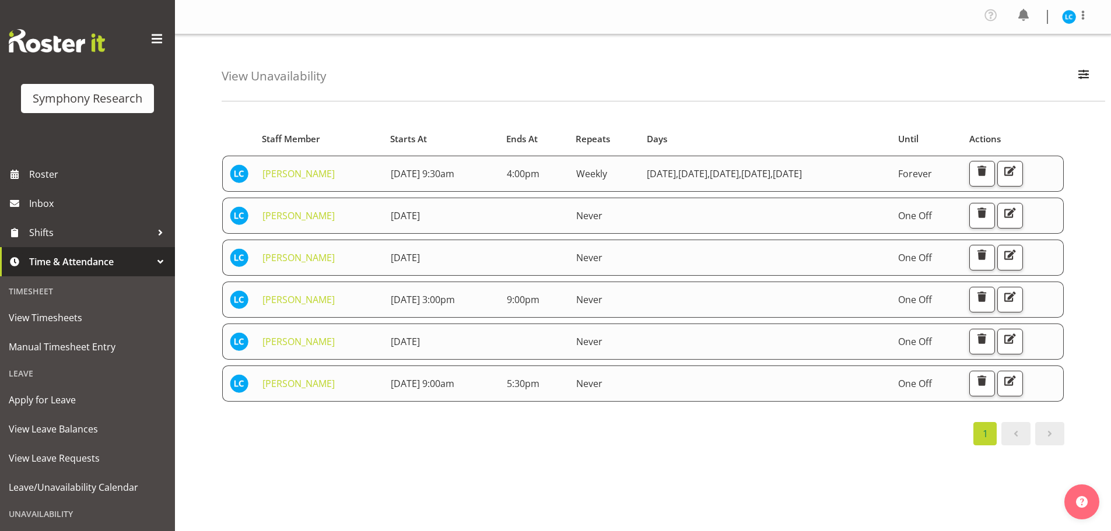 The height and width of the screenshot is (531, 1111). Describe the element at coordinates (88, 400) in the screenshot. I see `a: Apply for Leave` at that location.